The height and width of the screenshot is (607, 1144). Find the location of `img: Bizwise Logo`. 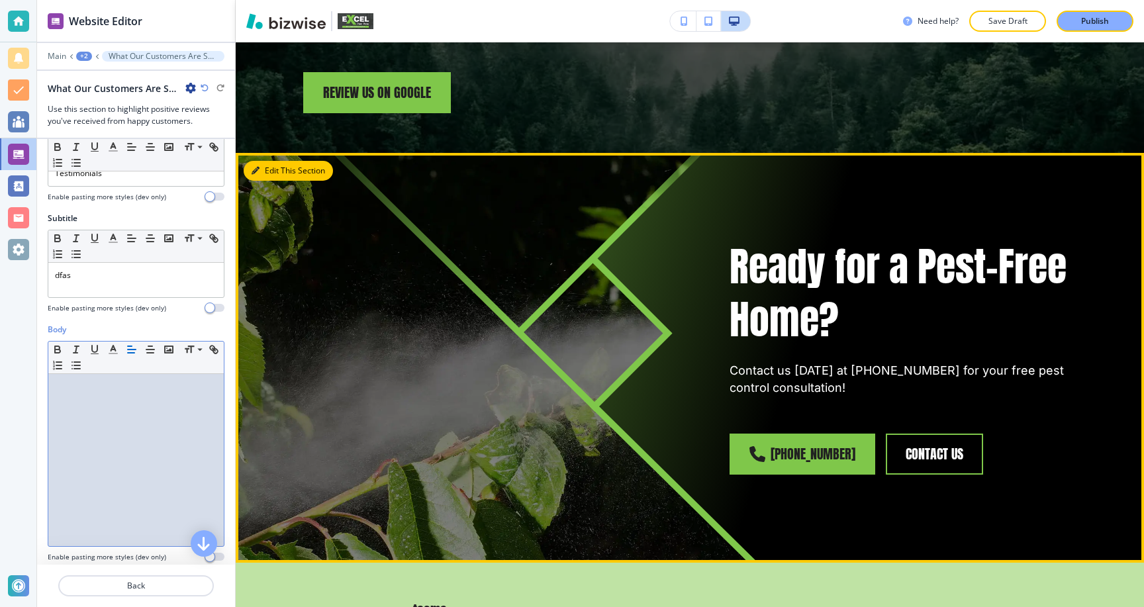

img: Bizwise Logo is located at coordinates (286, 21).